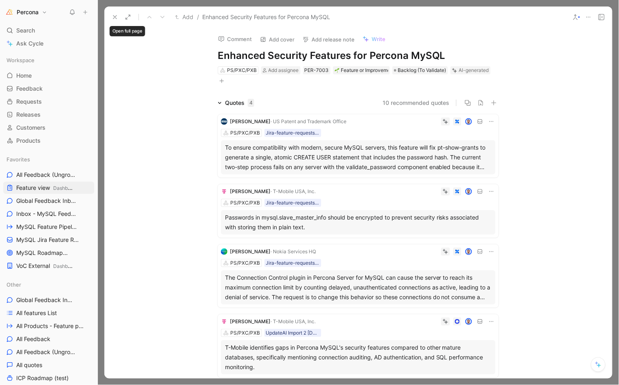  What do you see at coordinates (358, 357) in the screenshot?
I see `div: T-Mobile identifies gaps in Percona MySQL's security features compared to other mature databases,...` at bounding box center [358, 357].